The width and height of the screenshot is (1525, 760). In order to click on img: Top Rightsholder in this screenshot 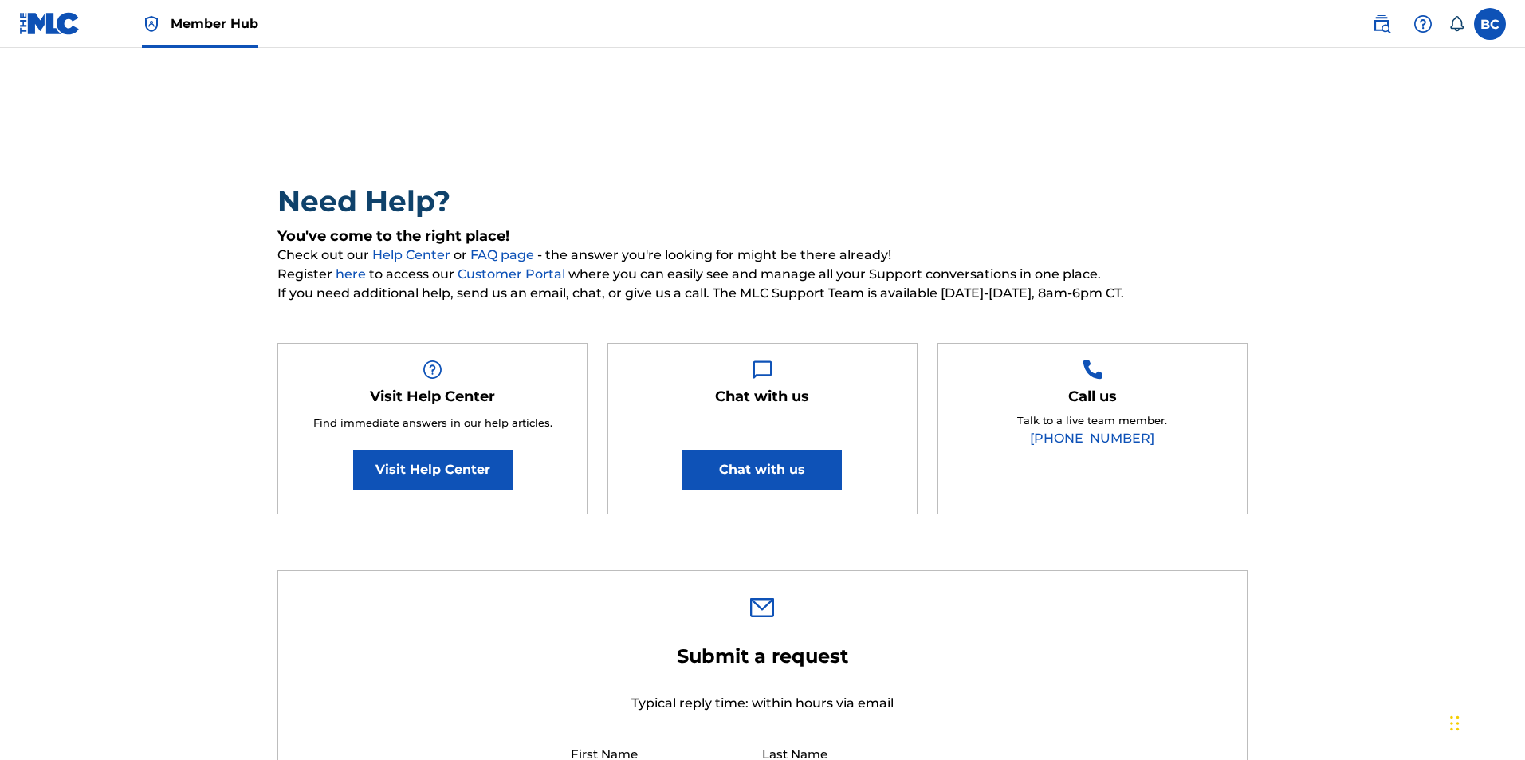, I will do `click(151, 24)`.